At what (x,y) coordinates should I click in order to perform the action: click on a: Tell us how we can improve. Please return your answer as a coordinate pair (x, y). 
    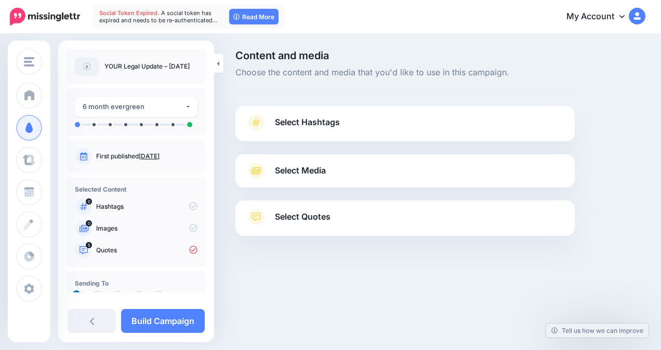
    Looking at the image, I should click on (597, 331).